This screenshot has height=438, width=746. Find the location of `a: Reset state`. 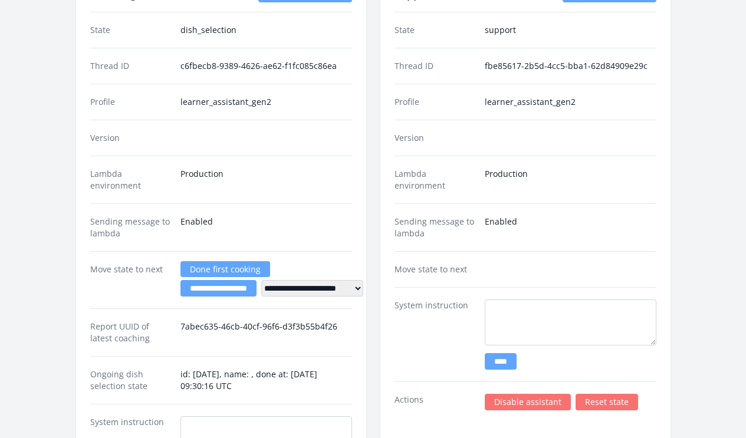

a: Reset state is located at coordinates (607, 402).